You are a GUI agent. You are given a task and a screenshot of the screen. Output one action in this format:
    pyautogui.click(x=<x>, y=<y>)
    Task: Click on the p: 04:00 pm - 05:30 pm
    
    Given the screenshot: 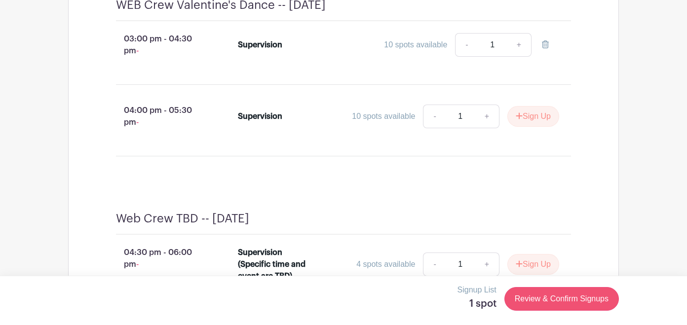 What is the action you would take?
    pyautogui.click(x=161, y=117)
    